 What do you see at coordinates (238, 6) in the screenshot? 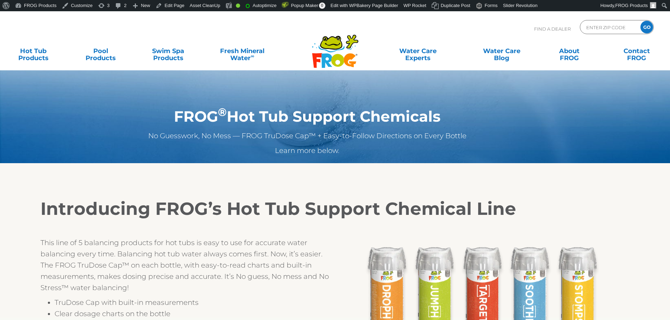
I see `div: Good` at bounding box center [238, 6].